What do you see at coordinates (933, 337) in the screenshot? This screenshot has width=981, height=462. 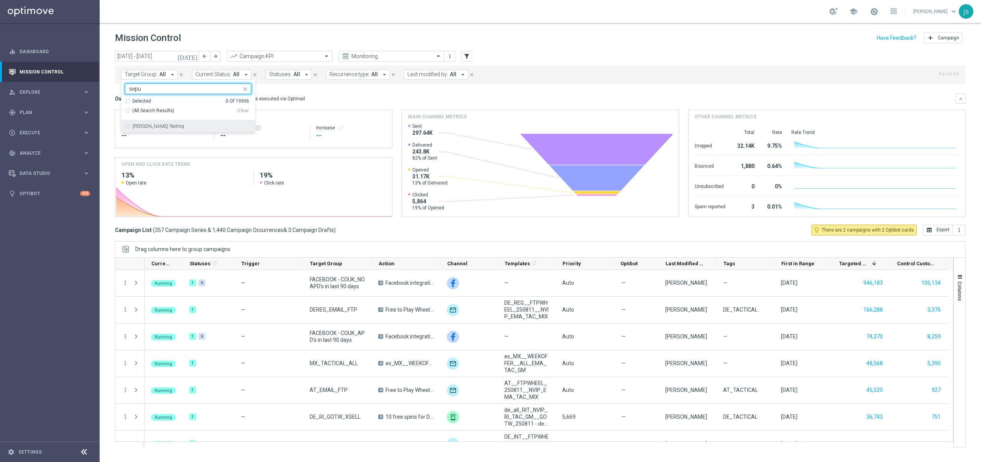 I see `button: 8,259` at bounding box center [933, 337].